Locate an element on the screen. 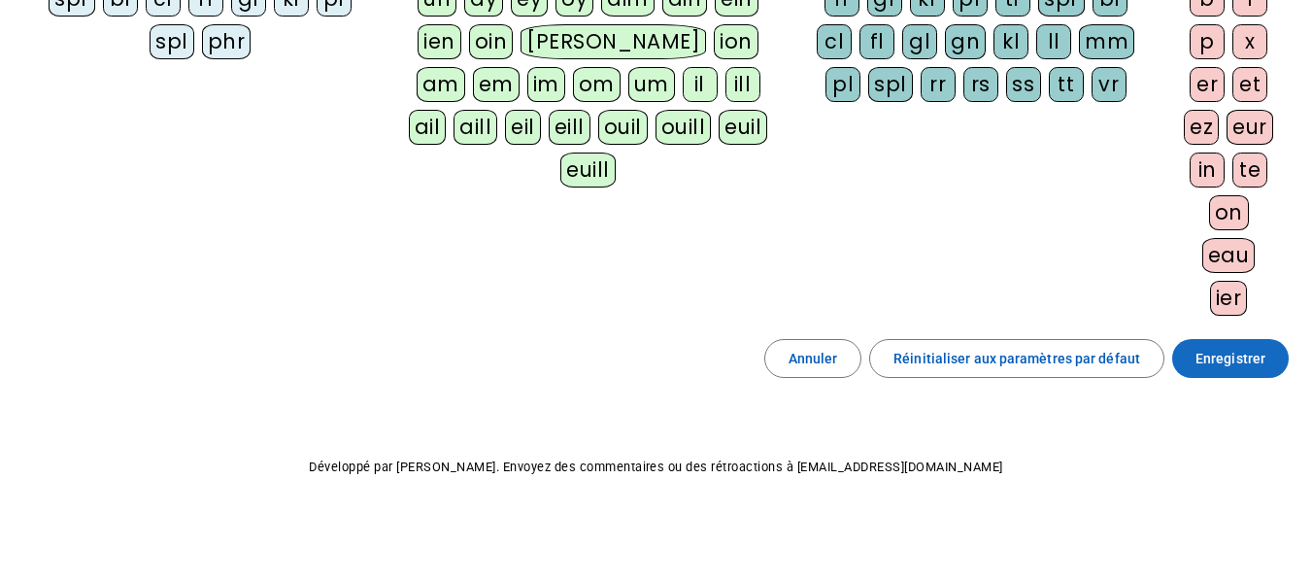 The image size is (1312, 582). div: ill is located at coordinates (743, 85).